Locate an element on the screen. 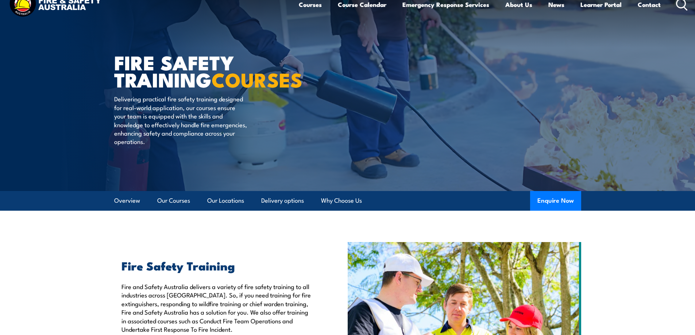  p: Delivering practical fire safety training designed for real-world application, our courses ensure... is located at coordinates (181, 120).